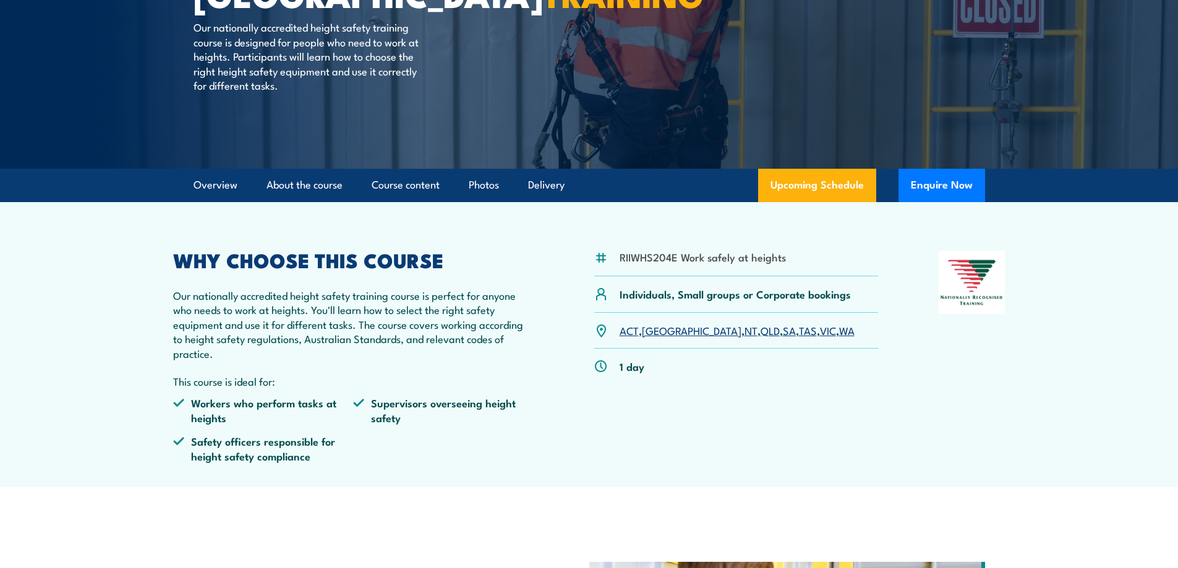 Image resolution: width=1178 pixels, height=568 pixels. I want to click on img: Nationally Recognised Training logo., so click(972, 283).